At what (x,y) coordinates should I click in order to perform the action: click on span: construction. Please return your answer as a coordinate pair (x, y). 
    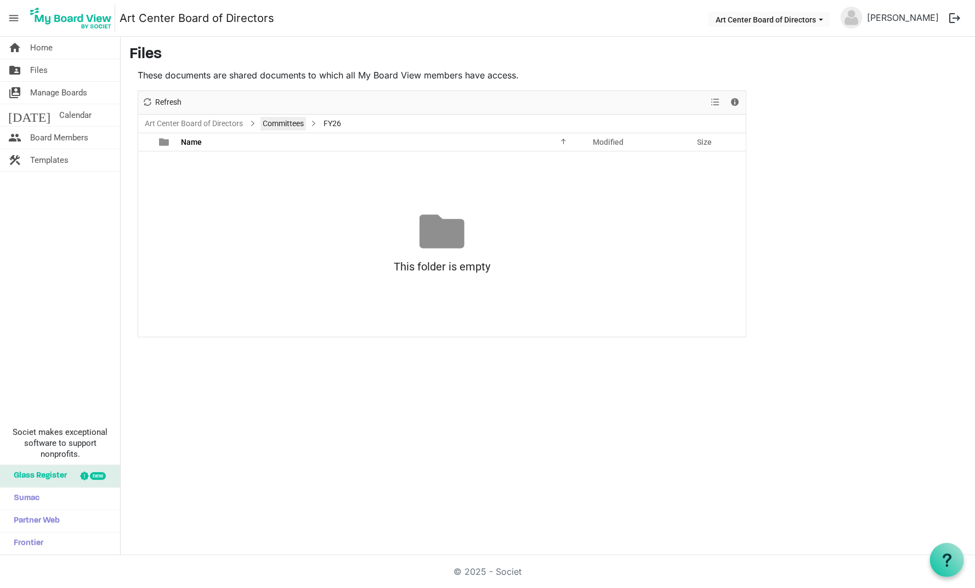
    Looking at the image, I should click on (15, 160).